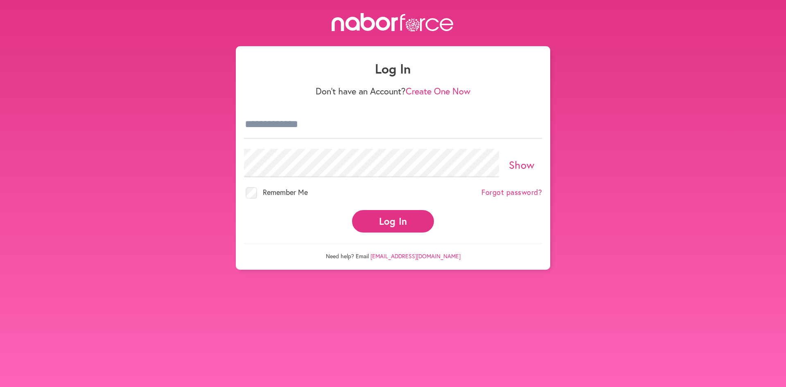  What do you see at coordinates (393, 252) in the screenshot?
I see `p: Need help? Email` at bounding box center [393, 252].